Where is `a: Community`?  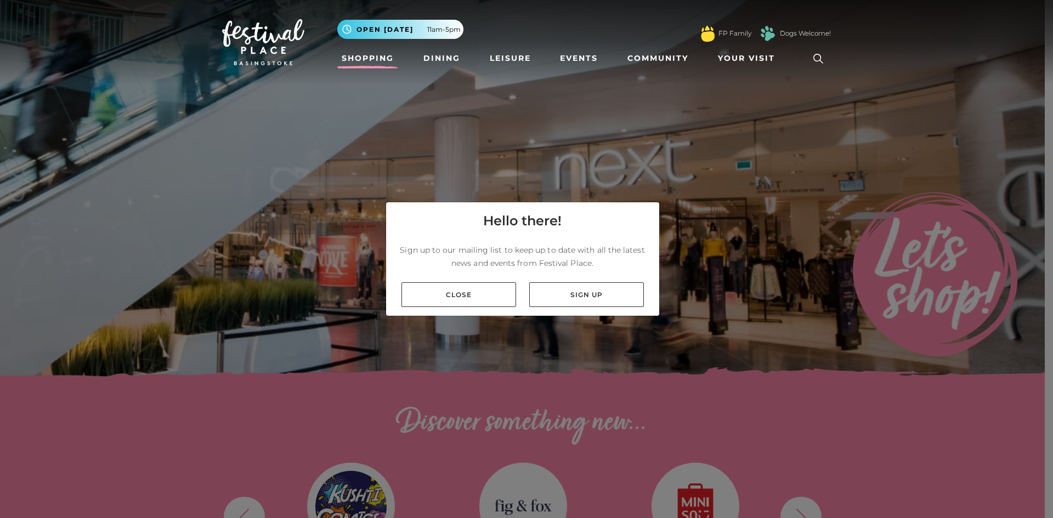
a: Community is located at coordinates (658, 58).